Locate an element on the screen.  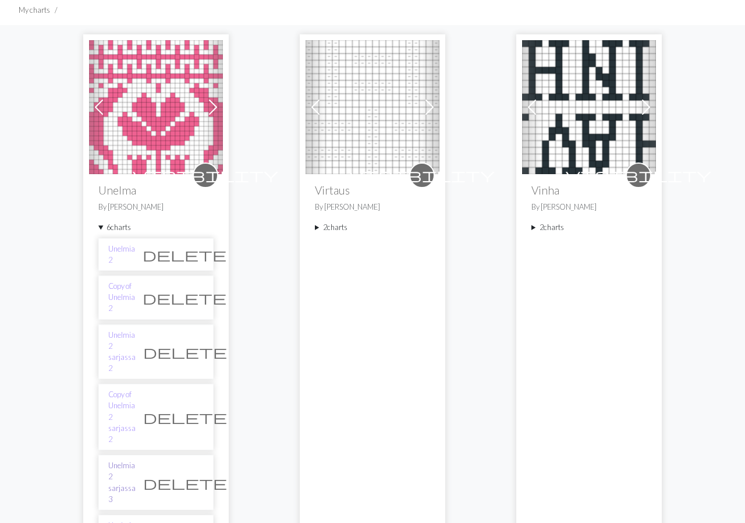
a: Unelmia 2 sarjassa 3 is located at coordinates (122, 482).